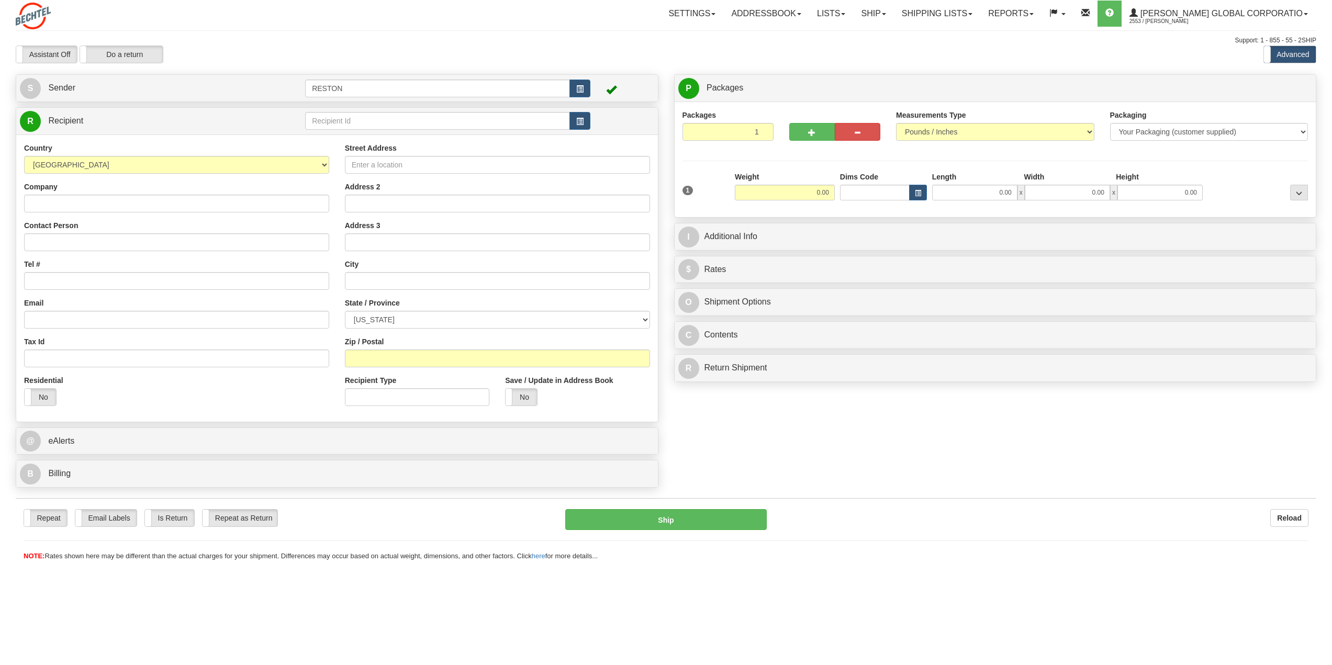 The width and height of the screenshot is (1332, 665). What do you see at coordinates (30, 88) in the screenshot?
I see `span: S` at bounding box center [30, 88].